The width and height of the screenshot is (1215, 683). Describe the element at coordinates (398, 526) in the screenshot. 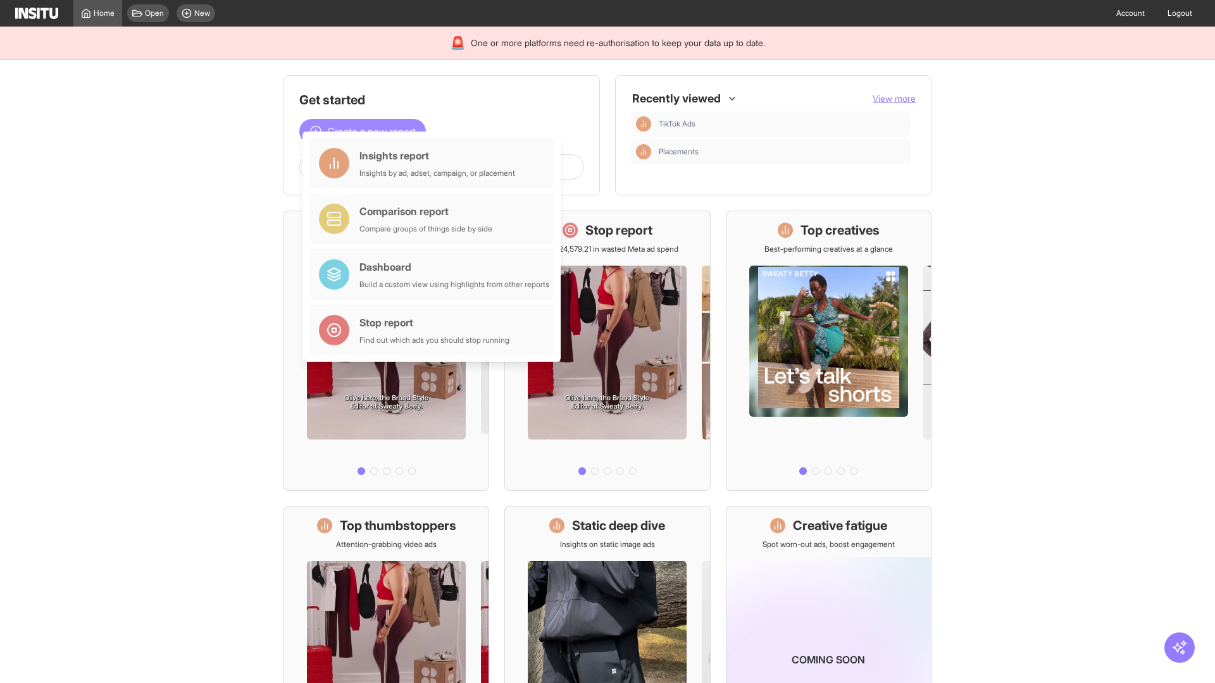

I see `h1: Top thumbstoppers` at that location.